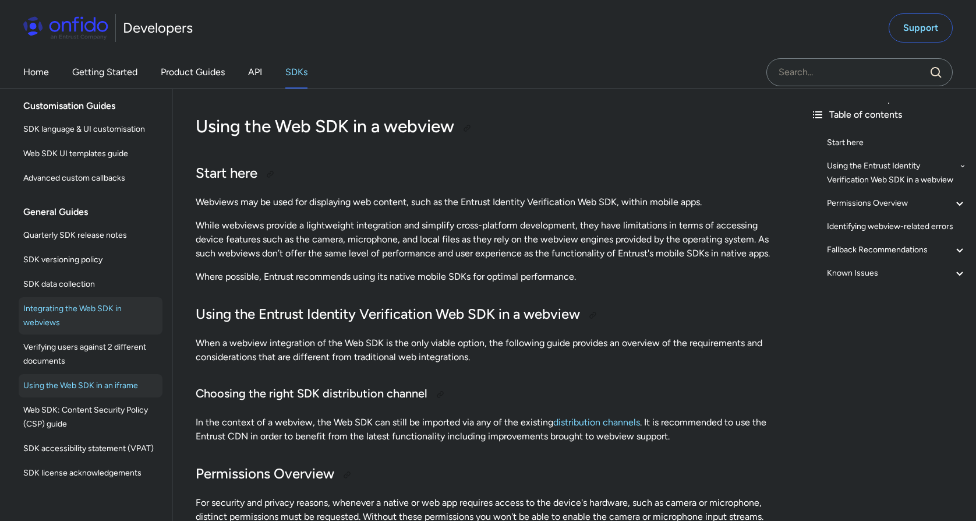 The width and height of the screenshot is (976, 521). I want to click on div: General Guides, so click(95, 212).